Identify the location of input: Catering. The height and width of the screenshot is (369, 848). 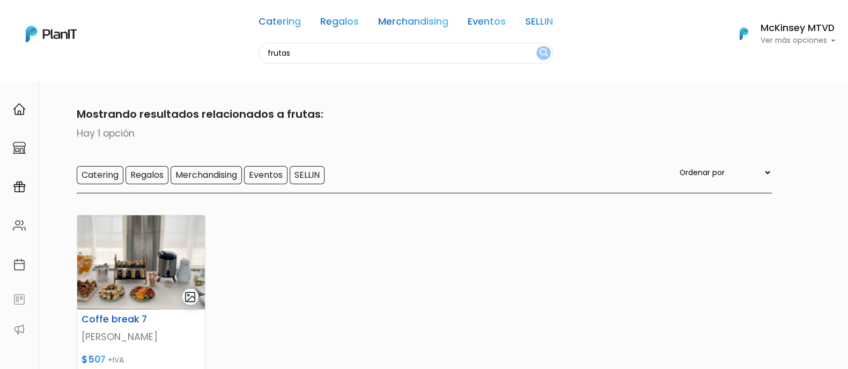
(100, 175).